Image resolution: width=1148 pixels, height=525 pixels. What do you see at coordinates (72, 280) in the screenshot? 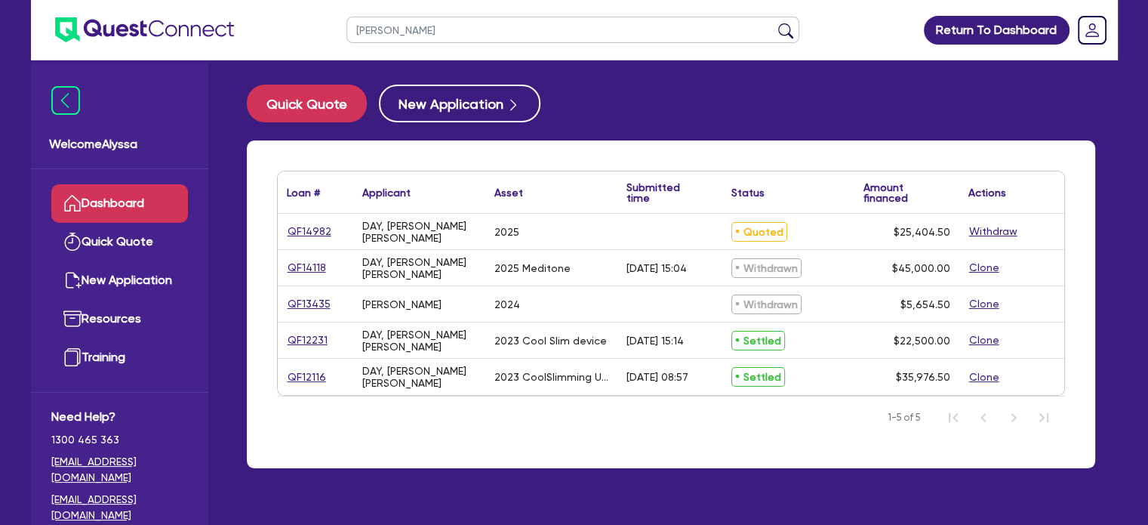
I see `img: new-application` at bounding box center [72, 280].